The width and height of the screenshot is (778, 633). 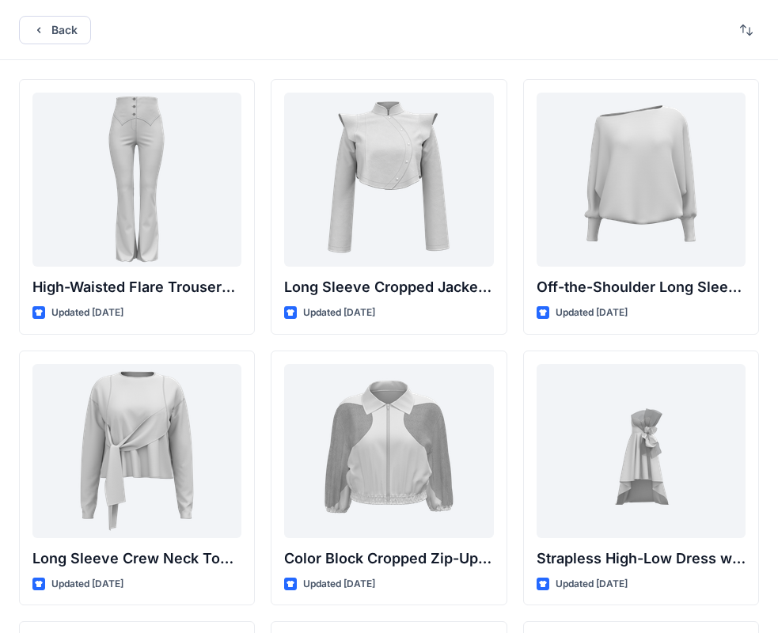 I want to click on a: Off-the-Shoulder Long Sleeve Top, so click(x=641, y=180).